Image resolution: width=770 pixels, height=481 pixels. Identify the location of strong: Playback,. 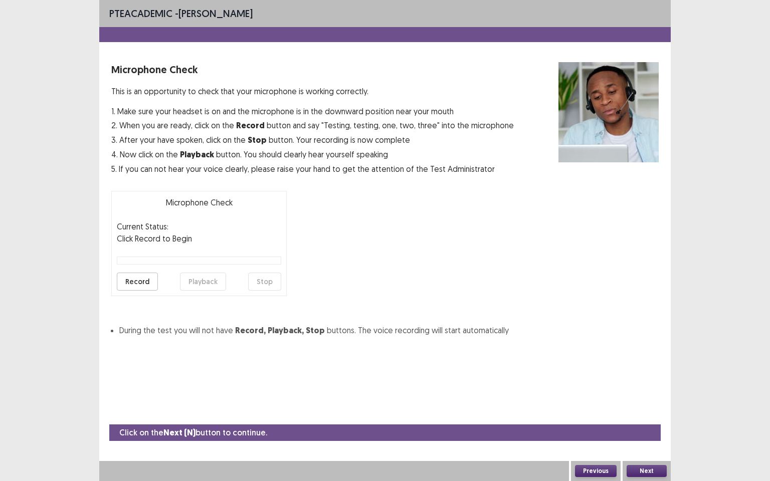
(286, 330).